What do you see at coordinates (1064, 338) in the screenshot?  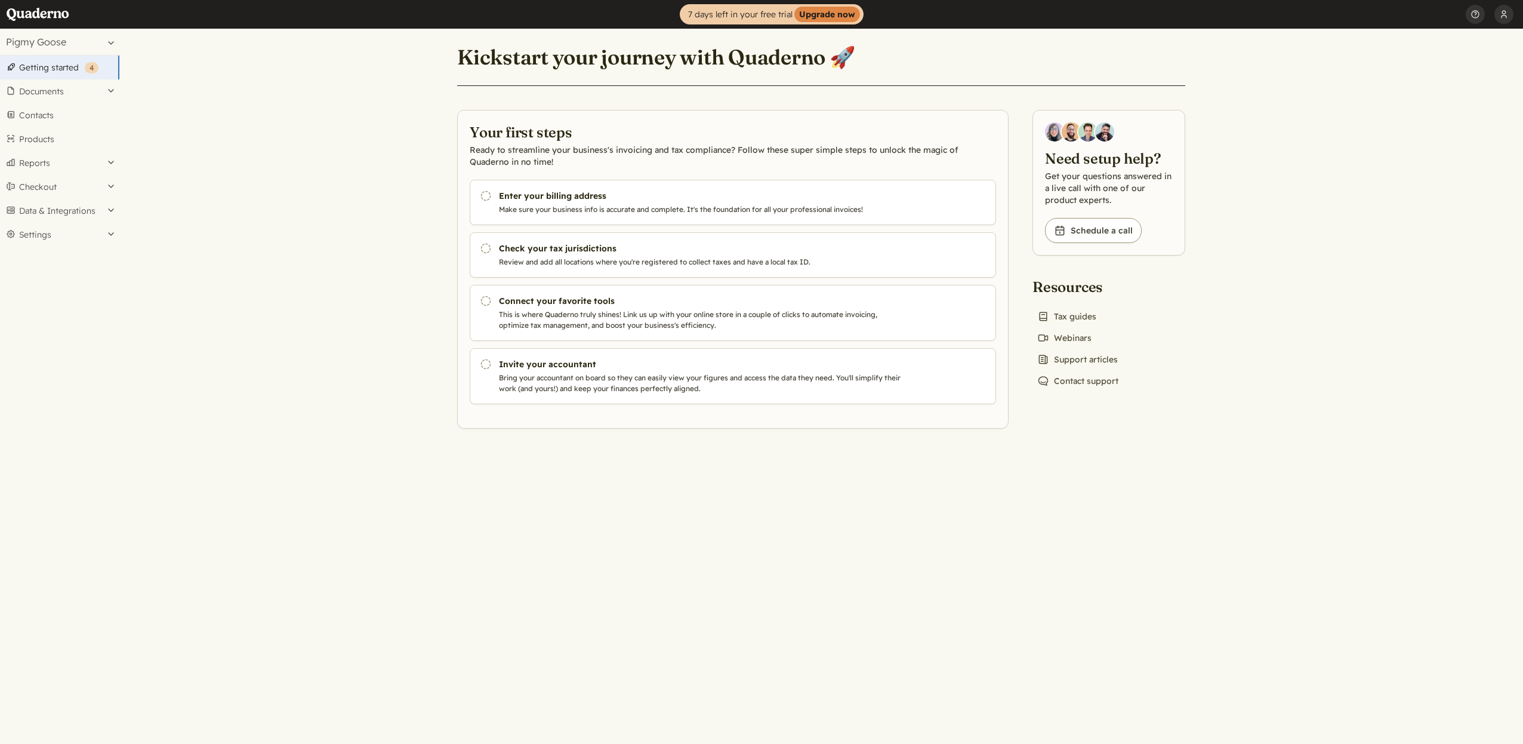 I see `a: Webinars` at bounding box center [1064, 338].